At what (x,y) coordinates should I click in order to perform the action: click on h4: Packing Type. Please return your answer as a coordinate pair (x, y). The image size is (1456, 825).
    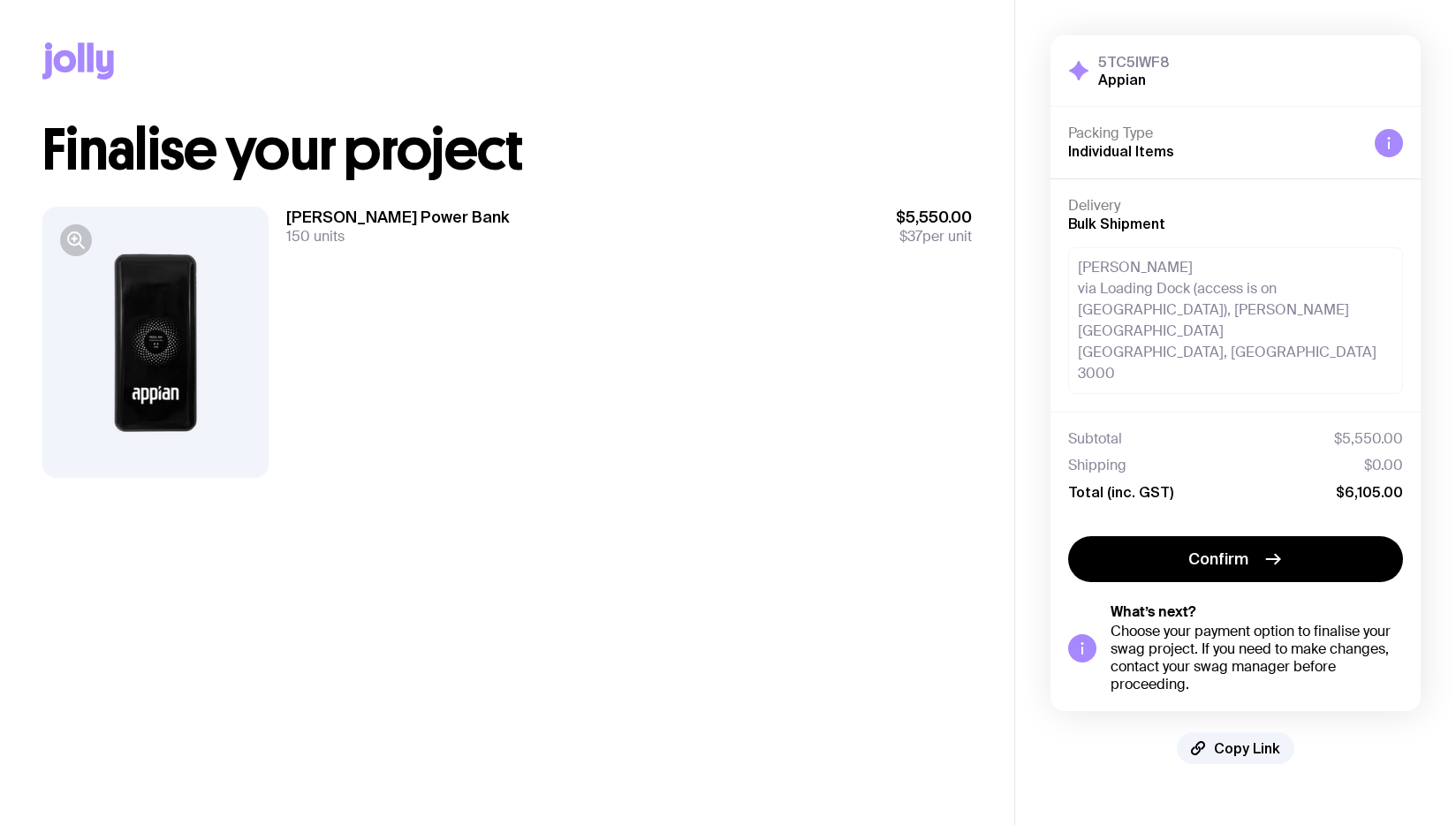
    Looking at the image, I should click on (1214, 133).